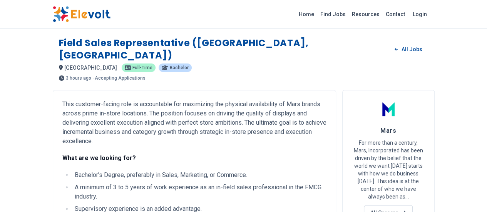  I want to click on span: Full-time, so click(142, 68).